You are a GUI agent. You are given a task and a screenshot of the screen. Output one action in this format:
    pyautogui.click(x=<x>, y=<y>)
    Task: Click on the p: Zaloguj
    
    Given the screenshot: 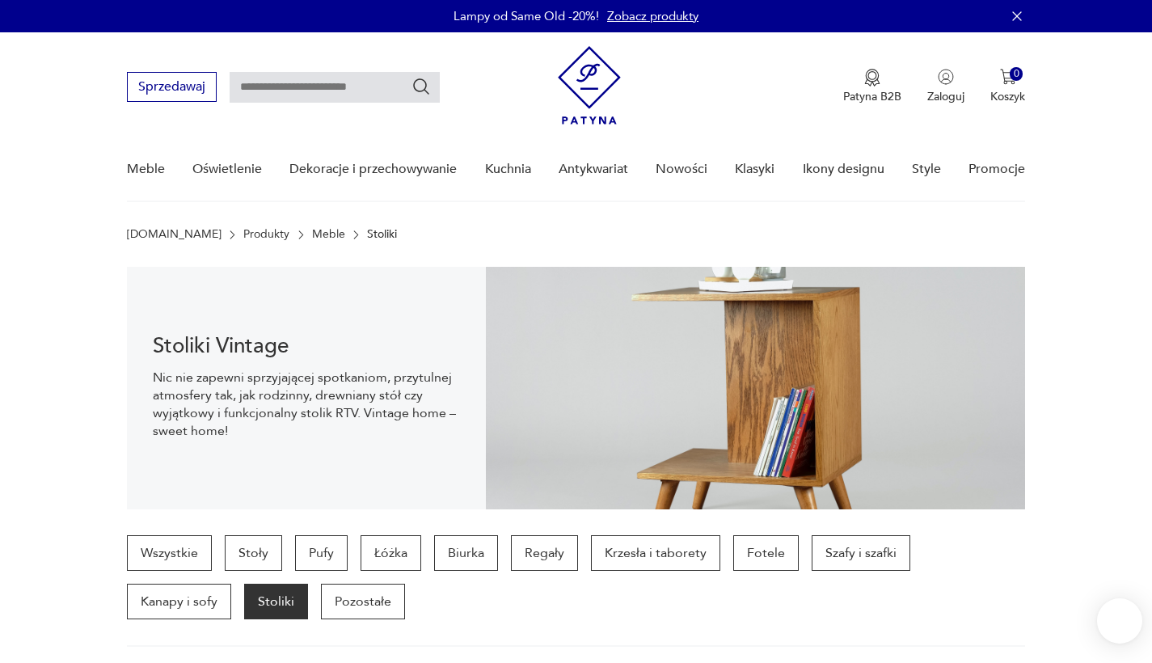 What is the action you would take?
    pyautogui.click(x=946, y=96)
    